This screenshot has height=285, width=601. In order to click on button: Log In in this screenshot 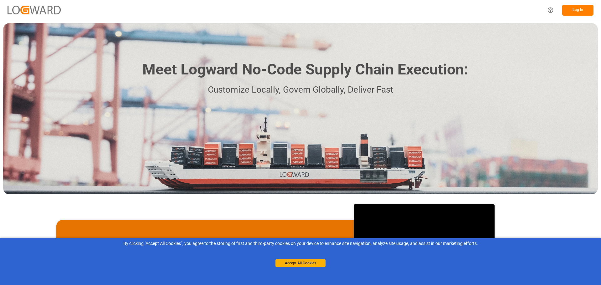, I will do `click(578, 10)`.